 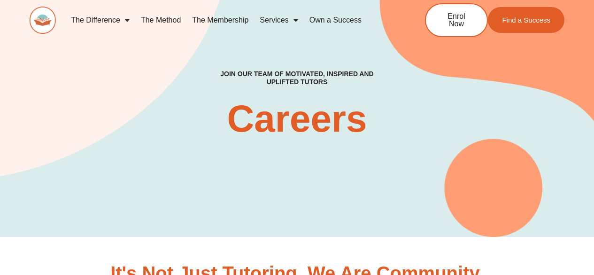 What do you see at coordinates (220, 20) in the screenshot?
I see `a: The Membership` at bounding box center [220, 20].